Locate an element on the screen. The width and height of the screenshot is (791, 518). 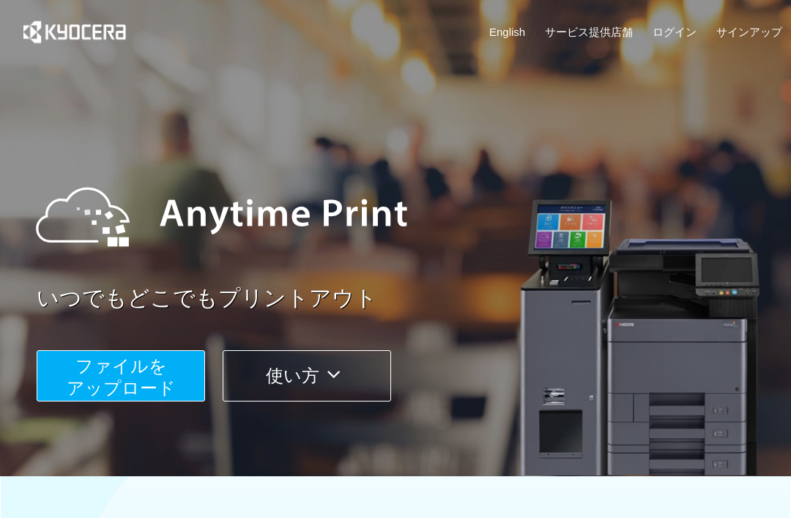
span: ファイルを ​​アップロード is located at coordinates (121, 376).